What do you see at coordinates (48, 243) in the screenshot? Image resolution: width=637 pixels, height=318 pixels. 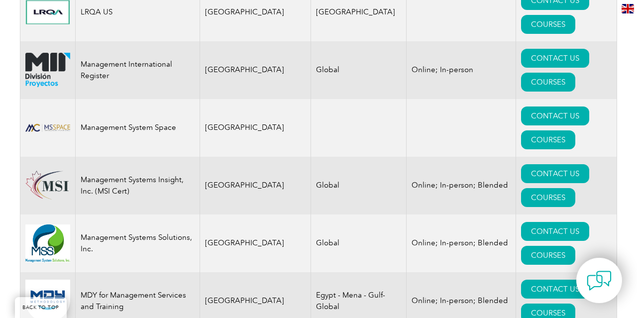 I see `img: 6f34a6f0-7f07-ed11-82e5-002248d3b10e-logo.jpg` at bounding box center [48, 243].